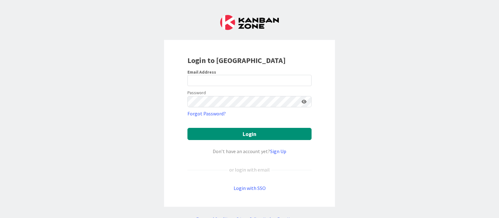 The height and width of the screenshot is (218, 499). Describe the element at coordinates (249, 22) in the screenshot. I see `img: Kanban Zone` at that location.